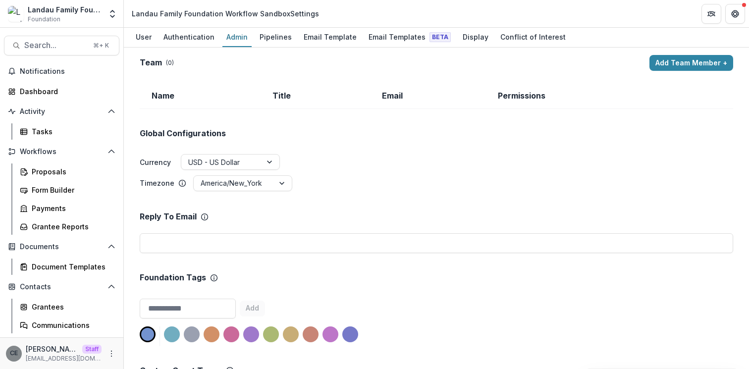  Describe the element at coordinates (410, 37) in the screenshot. I see `a: Email Templates Beta` at that location.